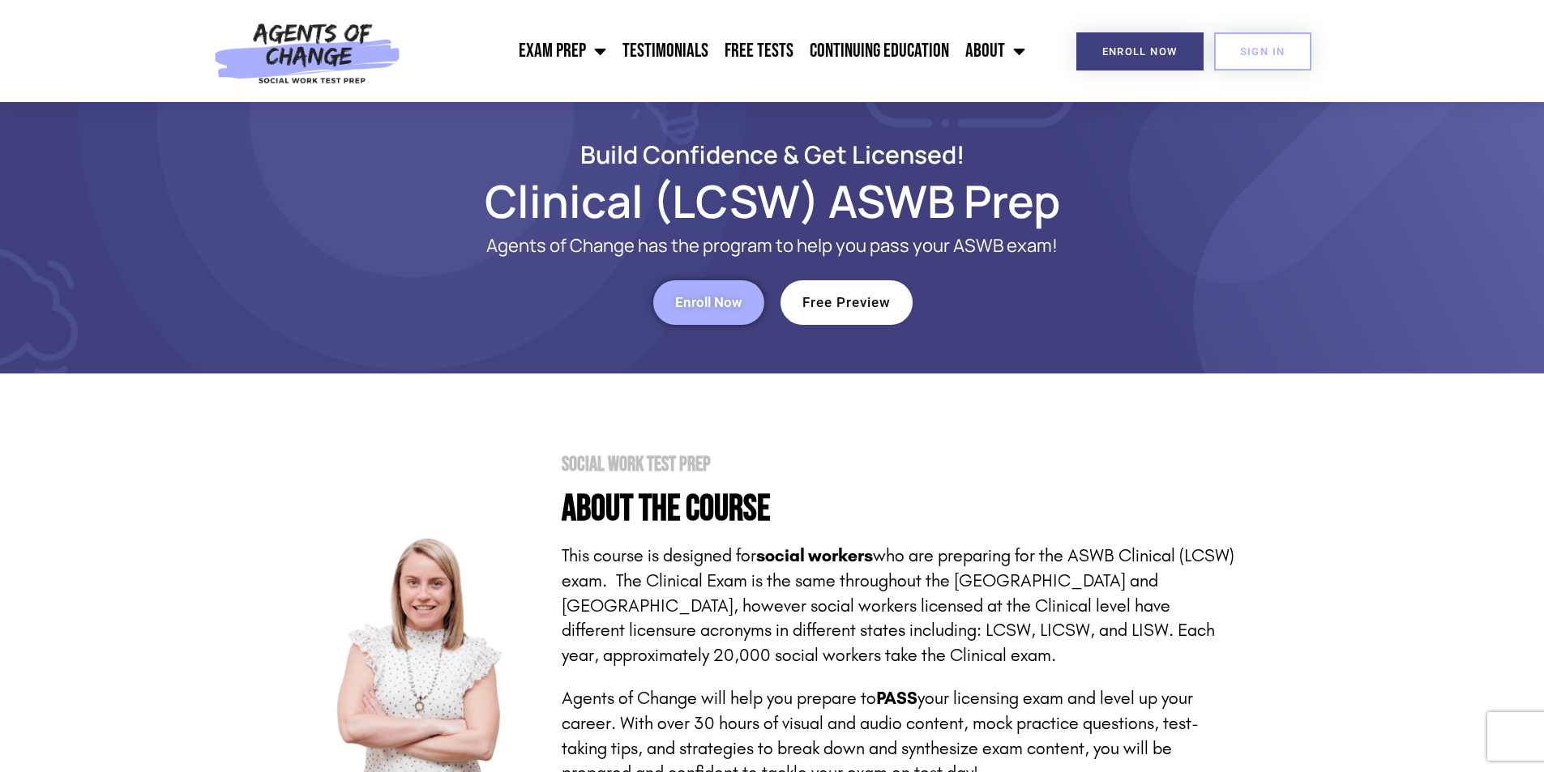 The width and height of the screenshot is (1544, 772). Describe the element at coordinates (772, 246) in the screenshot. I see `p: Agents of Change has the program to help you pass your ASWB exam!` at that location.